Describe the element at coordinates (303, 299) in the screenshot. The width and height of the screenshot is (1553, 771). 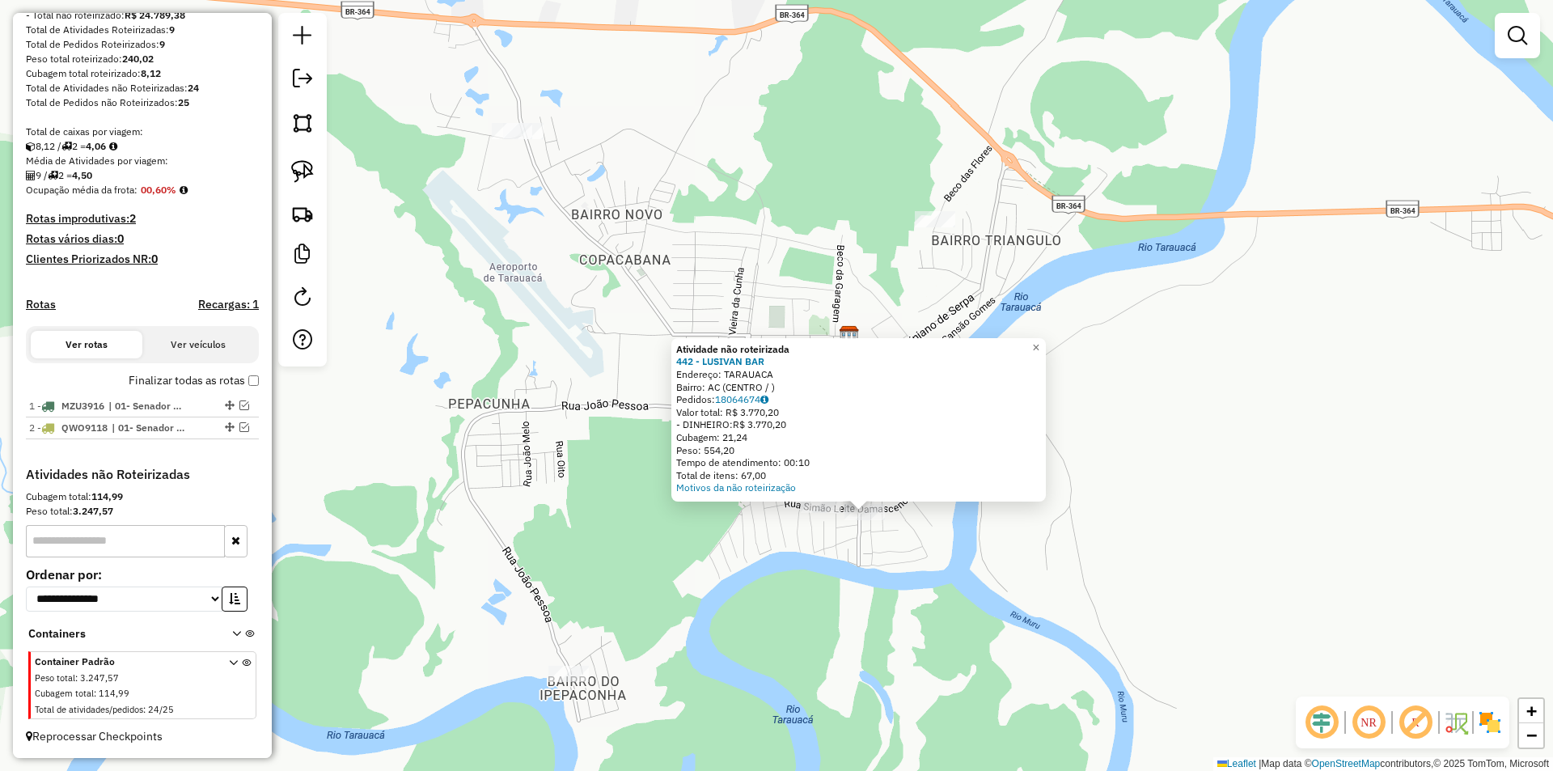
I see `a: Reroteirizar Sessão` at that location.